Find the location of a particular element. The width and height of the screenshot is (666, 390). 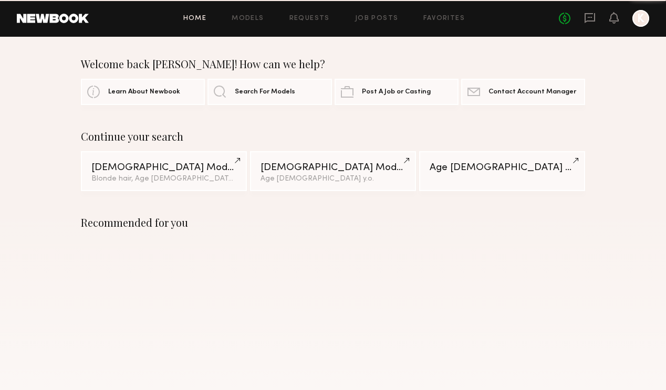

a: Job Posts is located at coordinates (377, 18).